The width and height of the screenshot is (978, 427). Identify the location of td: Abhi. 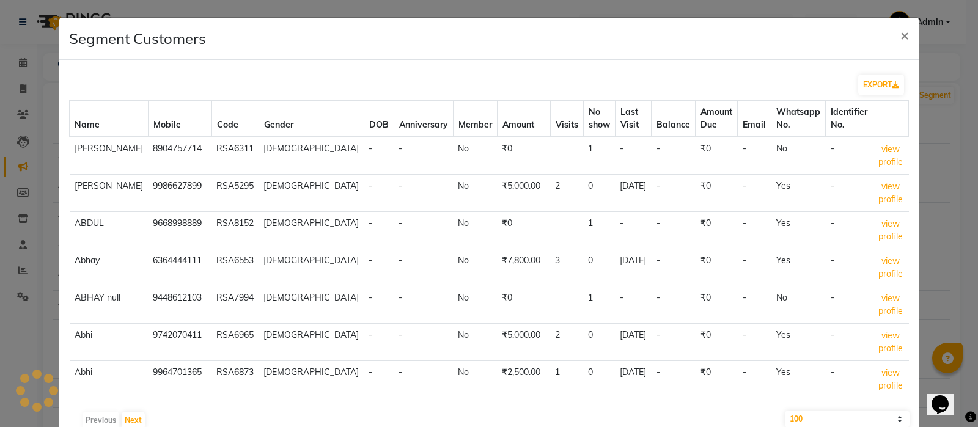
(109, 380).